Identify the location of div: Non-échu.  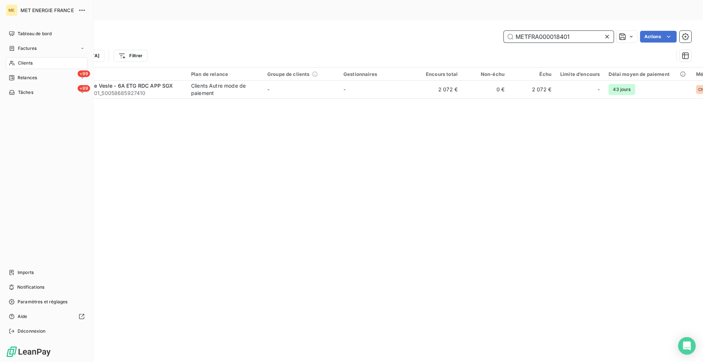
(486, 74).